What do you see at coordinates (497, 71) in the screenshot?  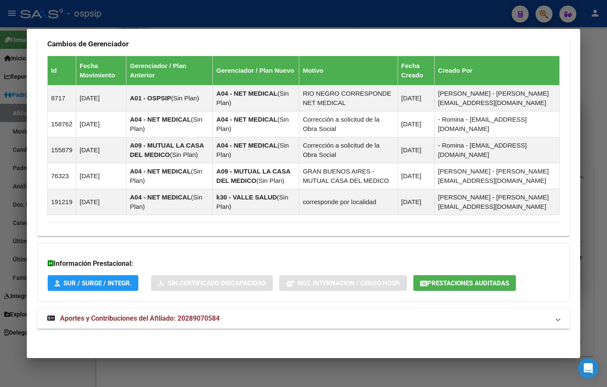 I see `th: Creado Por` at bounding box center [497, 71].